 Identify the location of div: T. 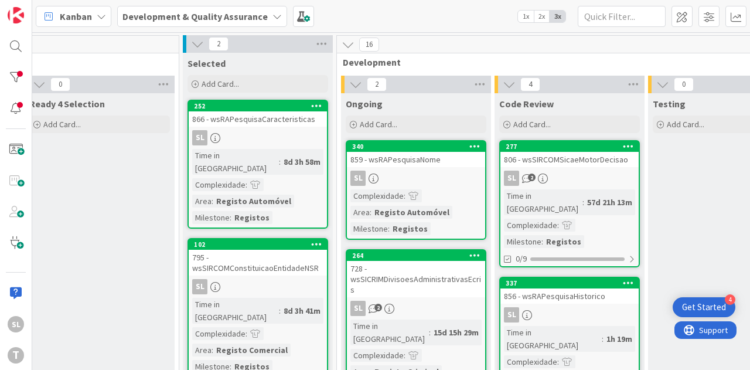
(16, 355).